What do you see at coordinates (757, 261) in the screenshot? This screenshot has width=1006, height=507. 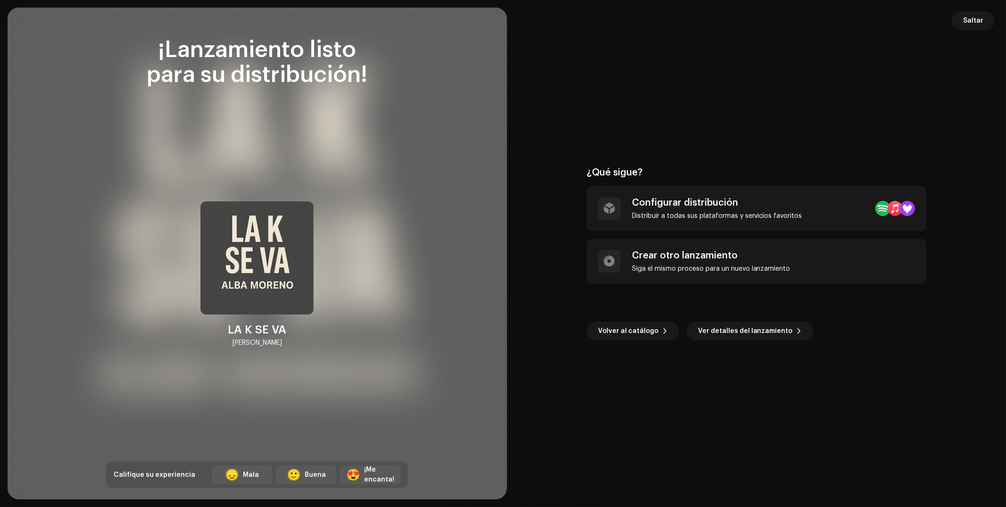 I see `re-a-post-create-item: Crear otro lanzamiento` at bounding box center [757, 261].